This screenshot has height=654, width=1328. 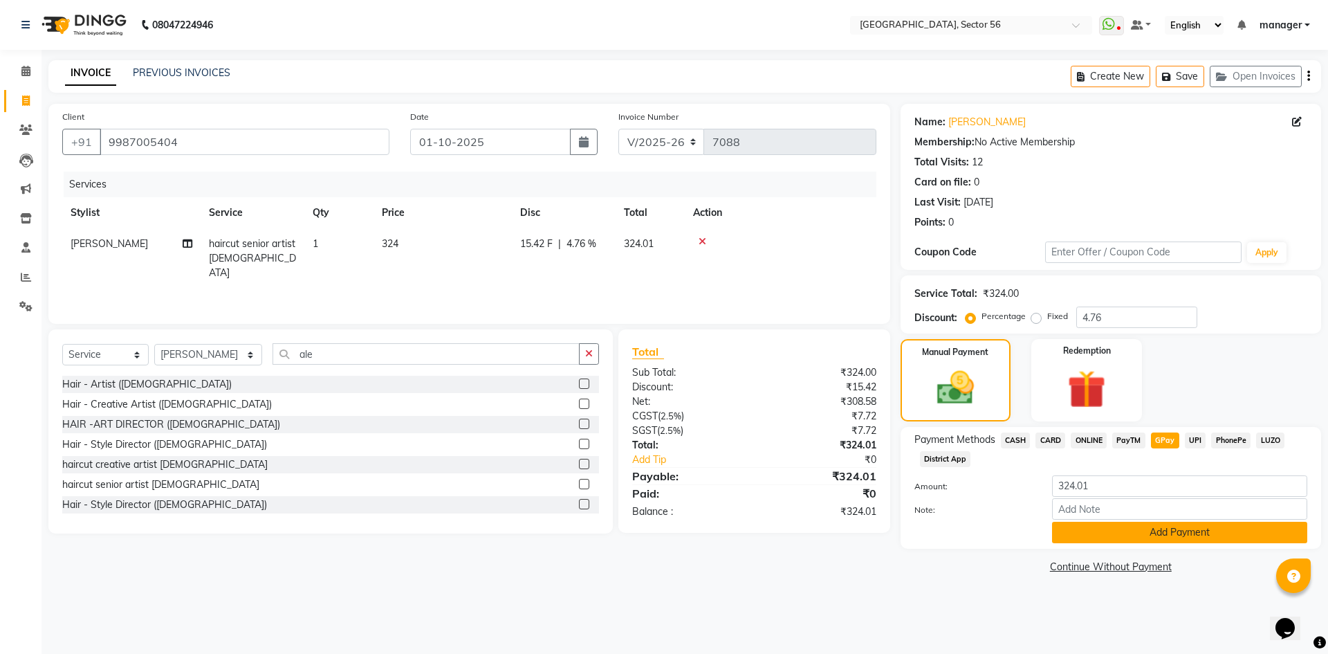 What do you see at coordinates (1089, 440) in the screenshot?
I see `span: ONLINE` at bounding box center [1089, 440].